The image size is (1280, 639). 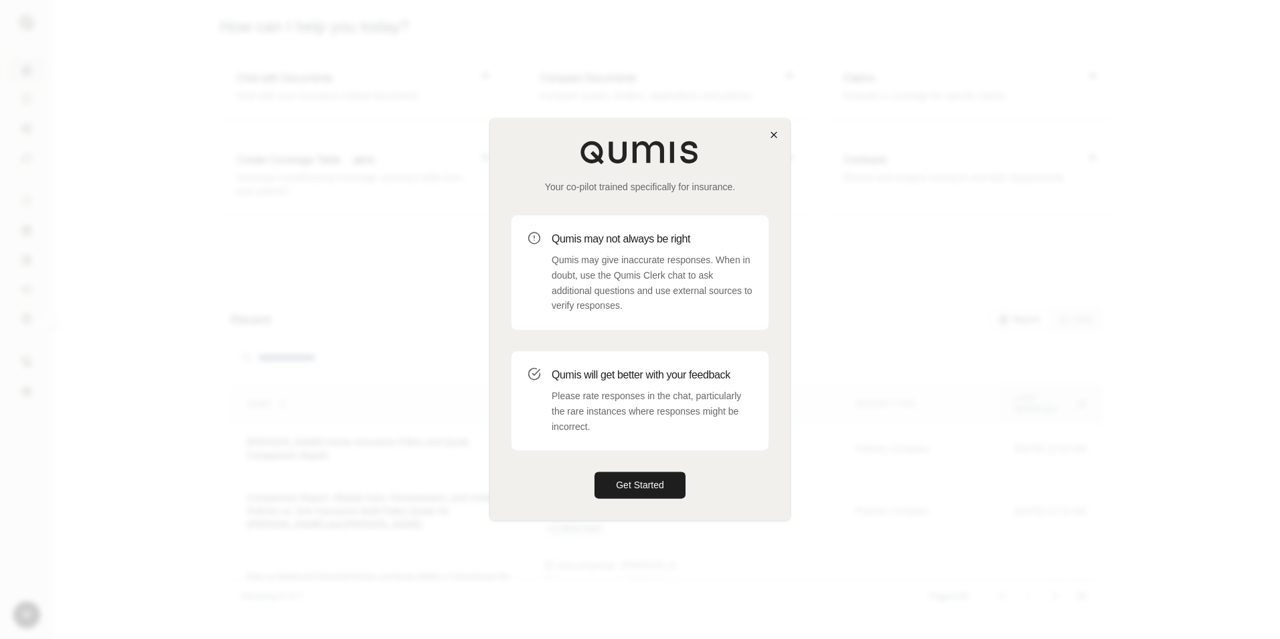 What do you see at coordinates (640, 485) in the screenshot?
I see `button: Get Started` at bounding box center [640, 485].